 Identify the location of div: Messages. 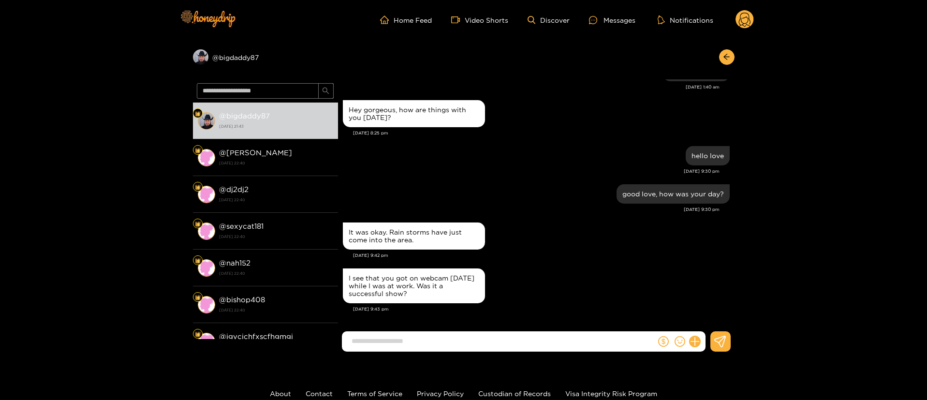
(612, 20).